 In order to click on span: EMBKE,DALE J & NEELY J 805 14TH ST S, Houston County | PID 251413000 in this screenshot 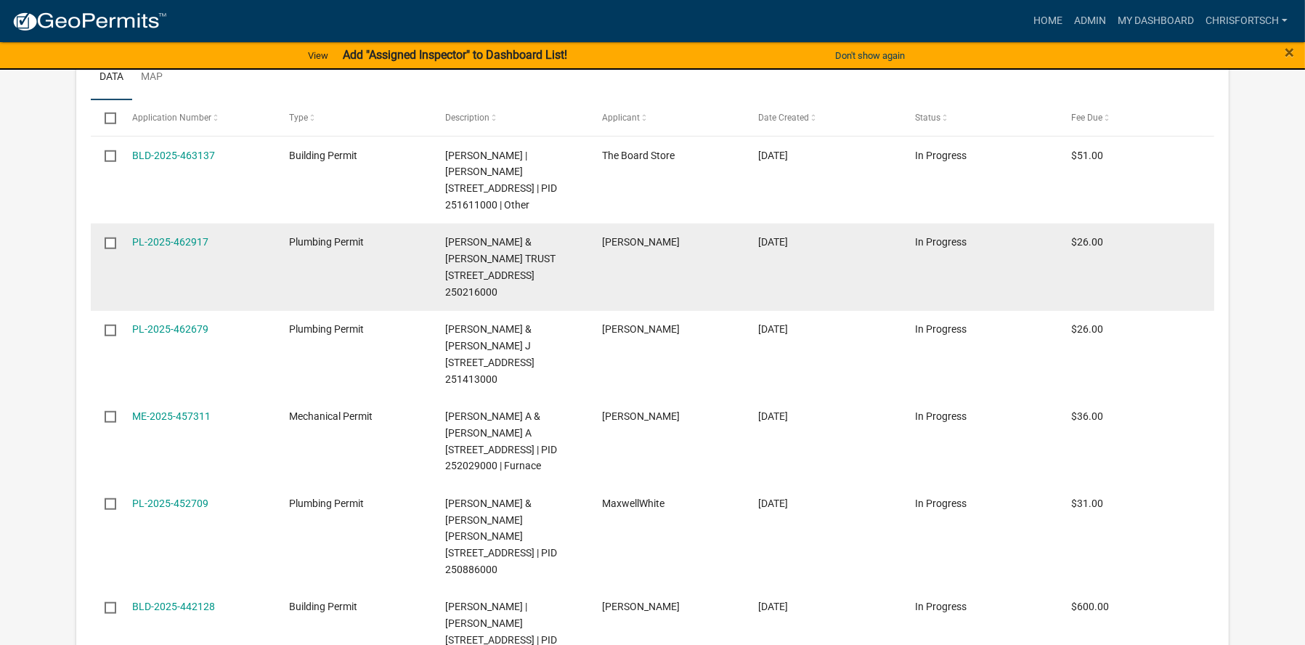, I will do `click(489, 354)`.